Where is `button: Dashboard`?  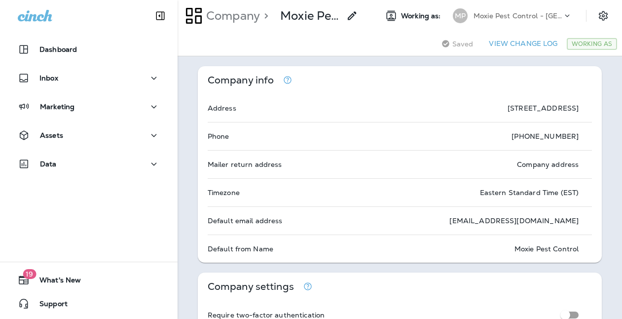 button: Dashboard is located at coordinates (89, 49).